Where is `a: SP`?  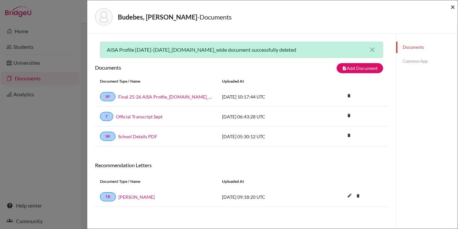 a: SP is located at coordinates (108, 97).